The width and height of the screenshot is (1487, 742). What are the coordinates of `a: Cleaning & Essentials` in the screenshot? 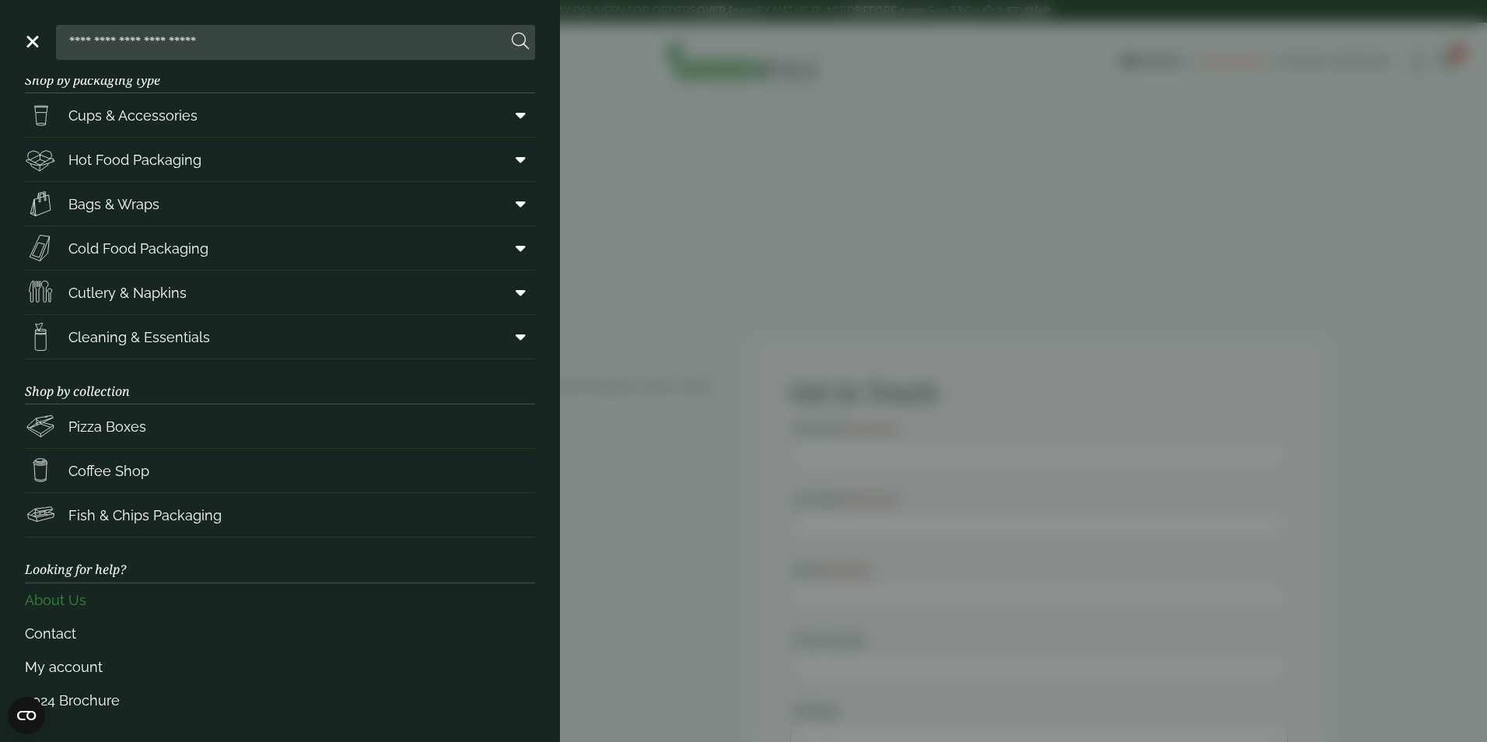 It's located at (280, 337).